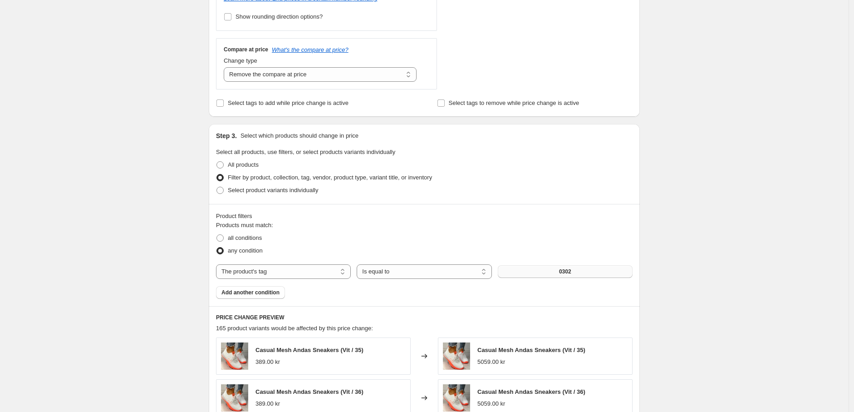 The image size is (854, 412). Describe the element at coordinates (330, 177) in the screenshot. I see `span: Filter by product, collection, tag, vendor, product type, variant title, or inventory` at that location.